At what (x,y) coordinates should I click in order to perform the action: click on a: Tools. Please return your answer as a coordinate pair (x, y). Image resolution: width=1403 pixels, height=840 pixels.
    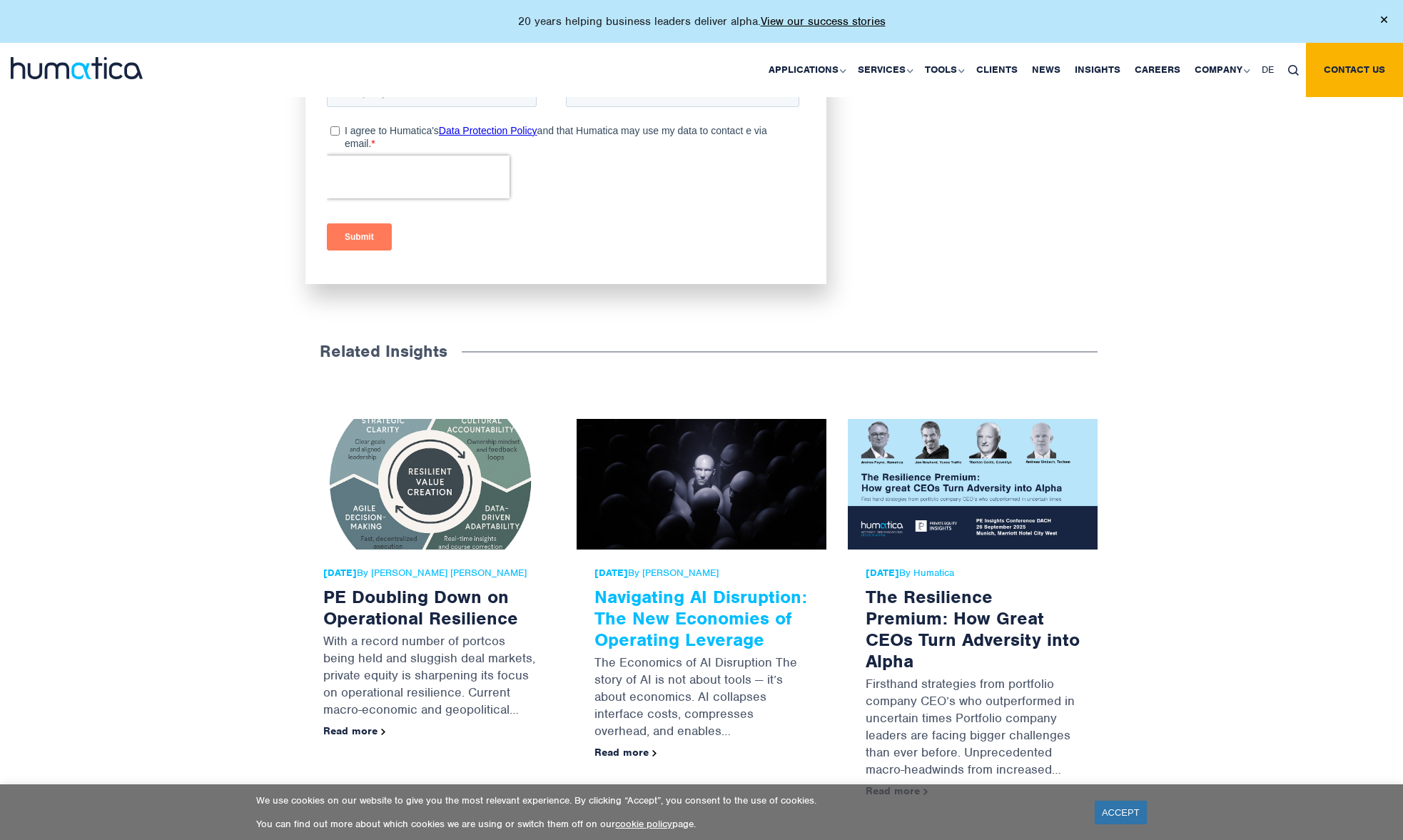
    Looking at the image, I should click on (943, 70).